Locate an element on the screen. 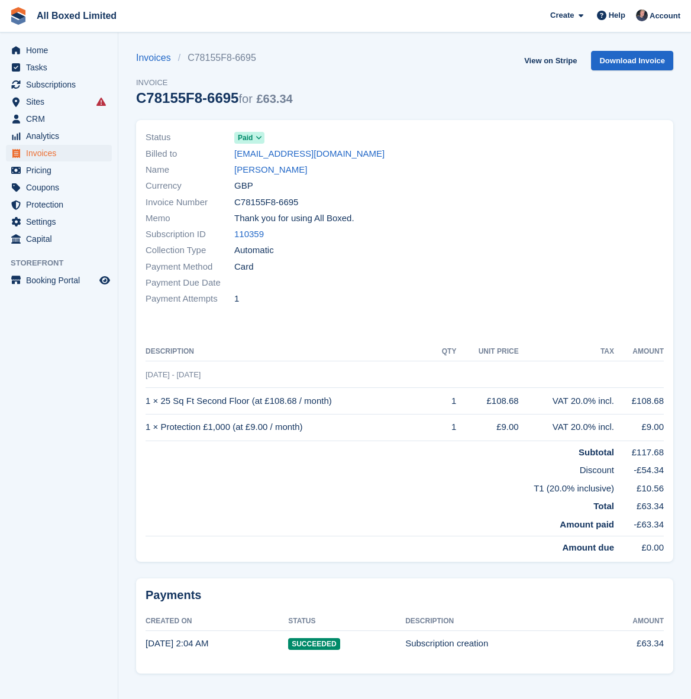 This screenshot has height=699, width=691. span: Card is located at coordinates (244, 267).